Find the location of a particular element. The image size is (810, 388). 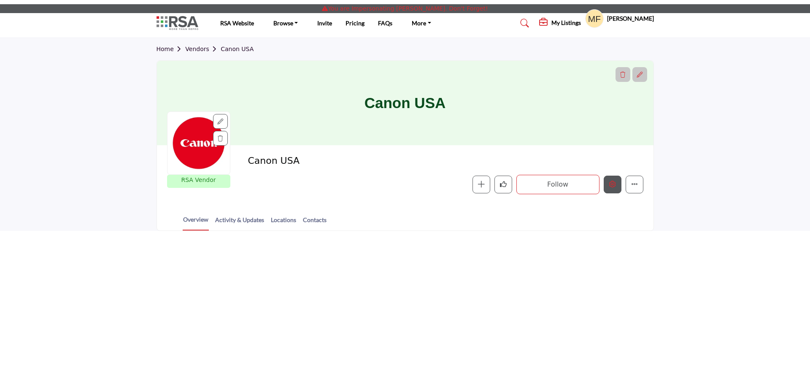

a: FAQs is located at coordinates (385, 23).